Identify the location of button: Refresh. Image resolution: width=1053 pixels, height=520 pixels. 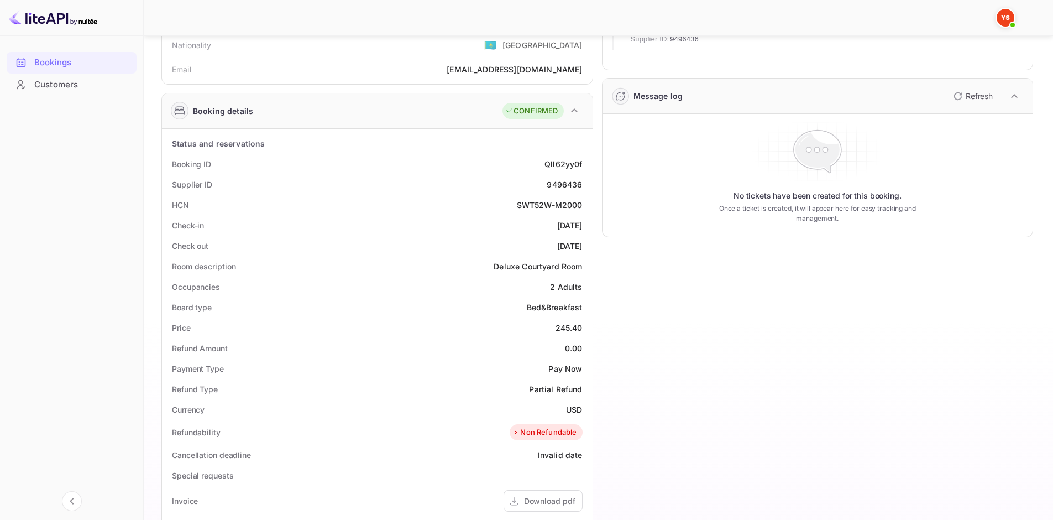
(972, 96).